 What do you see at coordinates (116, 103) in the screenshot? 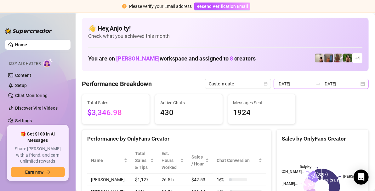
I see `span: Total Sales` at bounding box center [116, 103].